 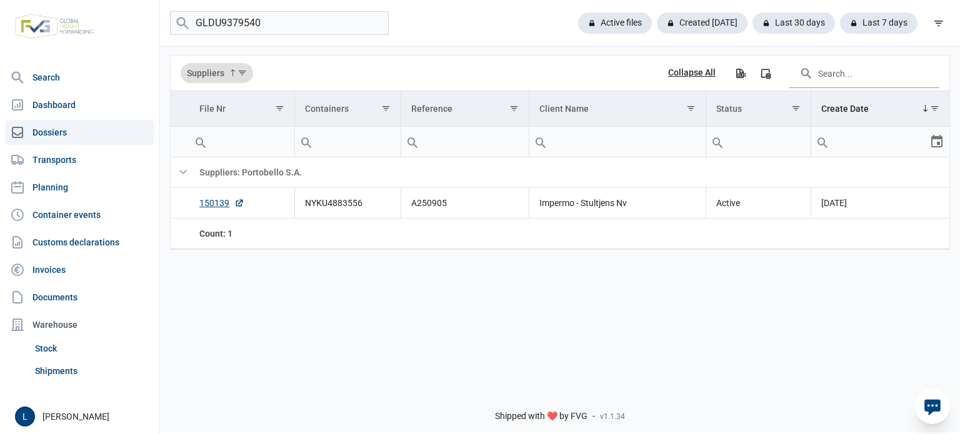 What do you see at coordinates (939, 23) in the screenshot?
I see `div: filter` at bounding box center [939, 23].